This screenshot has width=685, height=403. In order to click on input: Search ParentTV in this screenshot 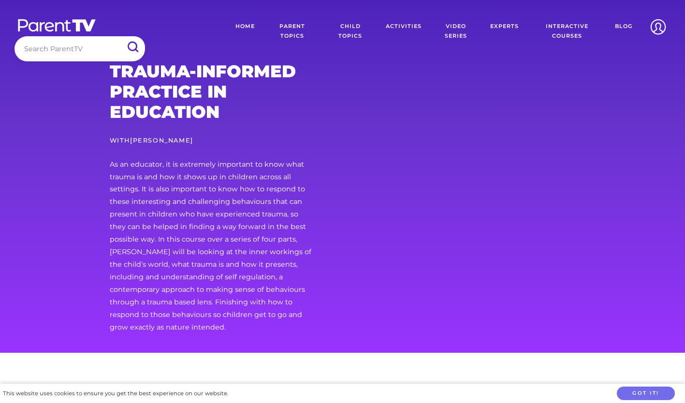, I will do `click(80, 48)`.